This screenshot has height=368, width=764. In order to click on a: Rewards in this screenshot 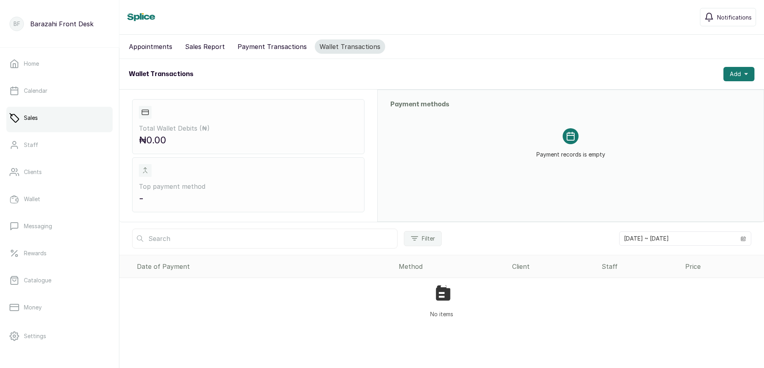, I will do `click(59, 253)`.